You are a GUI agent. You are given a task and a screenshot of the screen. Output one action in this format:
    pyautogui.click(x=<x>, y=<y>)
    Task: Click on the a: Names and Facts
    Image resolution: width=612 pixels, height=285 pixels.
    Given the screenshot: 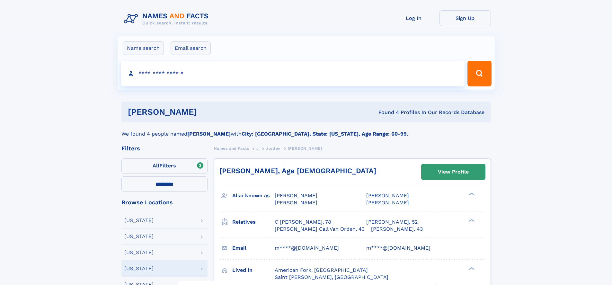 What is the action you would take?
    pyautogui.click(x=232, y=148)
    